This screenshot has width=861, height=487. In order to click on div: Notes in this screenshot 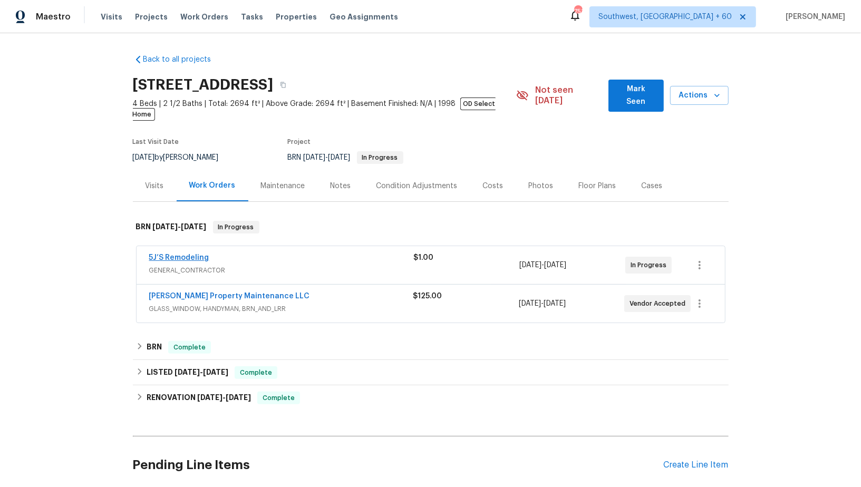, I will do `click(341, 186)`.